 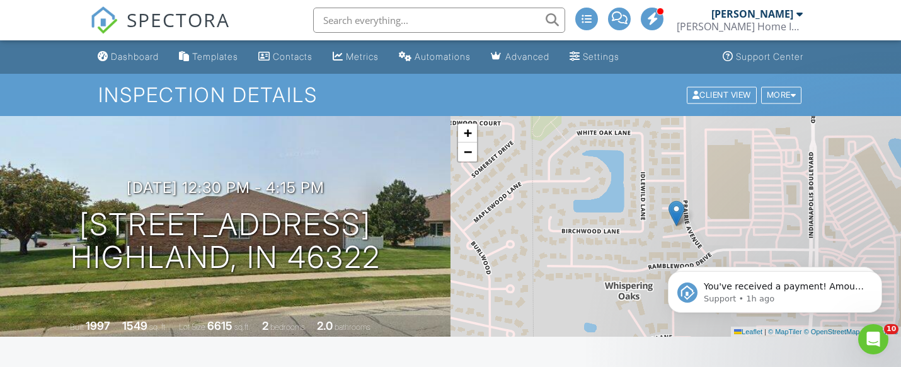 What do you see at coordinates (527, 56) in the screenshot?
I see `div: Advanced` at bounding box center [527, 56].